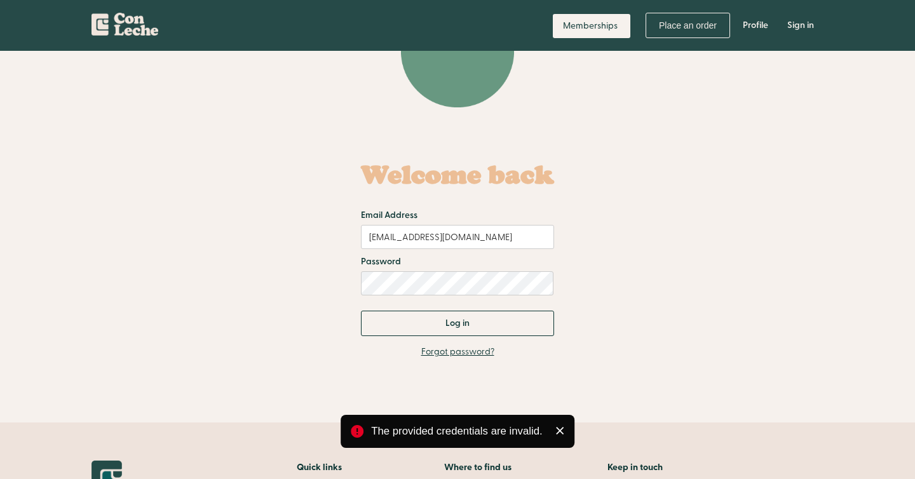 Image resolution: width=915 pixels, height=479 pixels. What do you see at coordinates (457, 237) in the screenshot?
I see `input: Email` at bounding box center [457, 237].